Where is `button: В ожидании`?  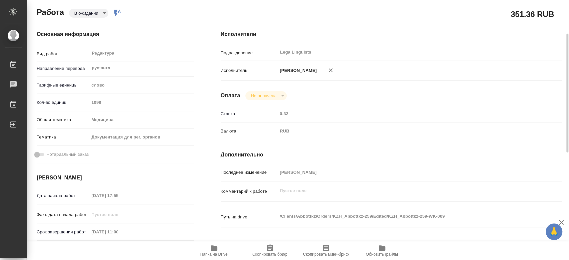
button: В ожидании is located at coordinates (86, 13).